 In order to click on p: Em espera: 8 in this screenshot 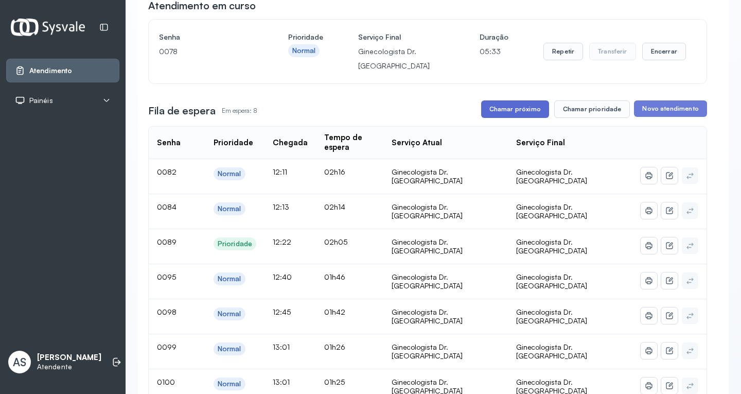, I will do `click(239, 111)`.